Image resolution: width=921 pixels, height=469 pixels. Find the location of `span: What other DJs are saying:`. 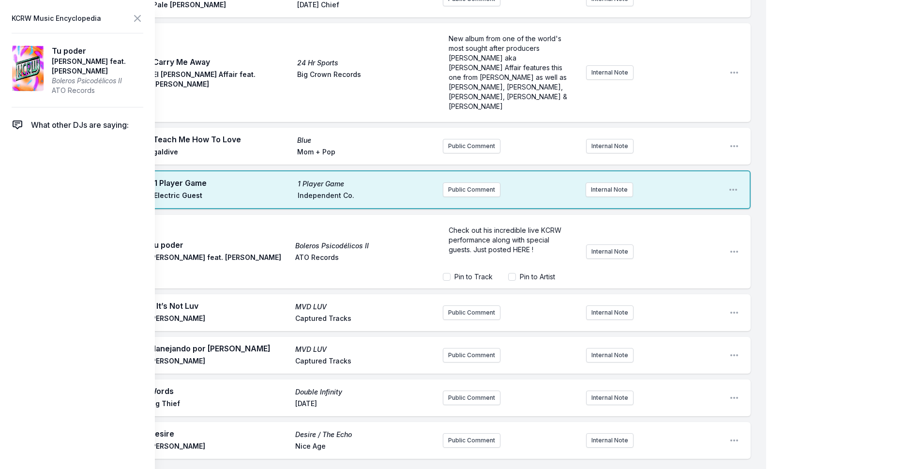

span: What other DJs are saying: is located at coordinates (80, 125).